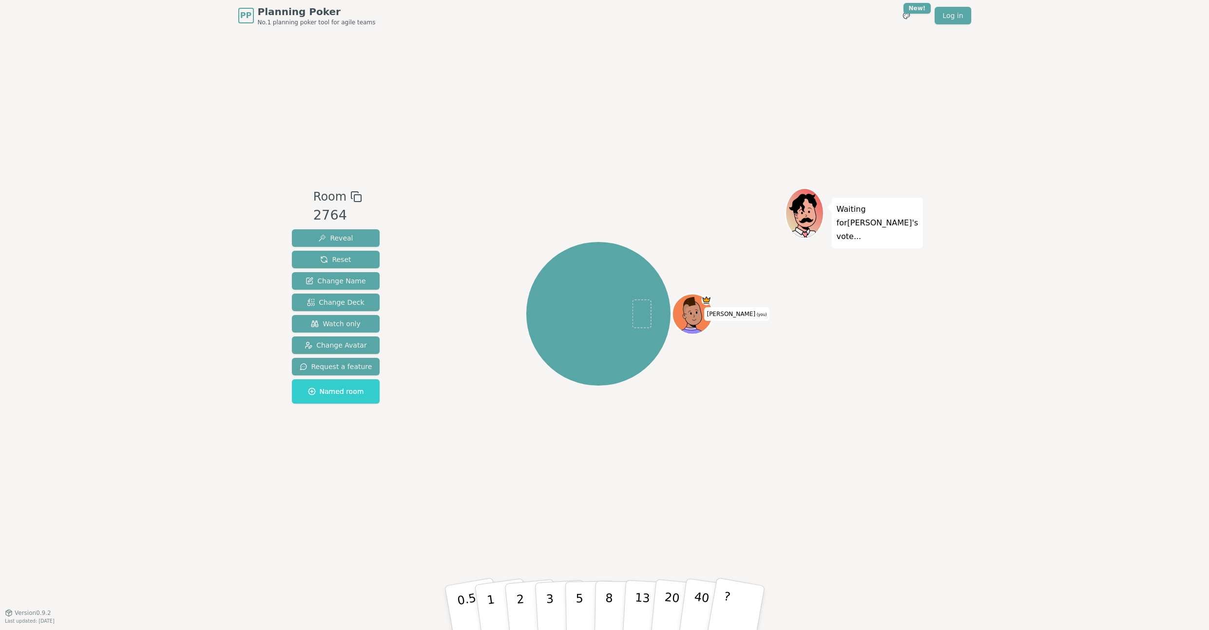 Image resolution: width=1209 pixels, height=630 pixels. What do you see at coordinates (307, 16) in the screenshot?
I see `a: PPPlanning PokerNo.1 planning poker tool for agile teams` at bounding box center [307, 16].